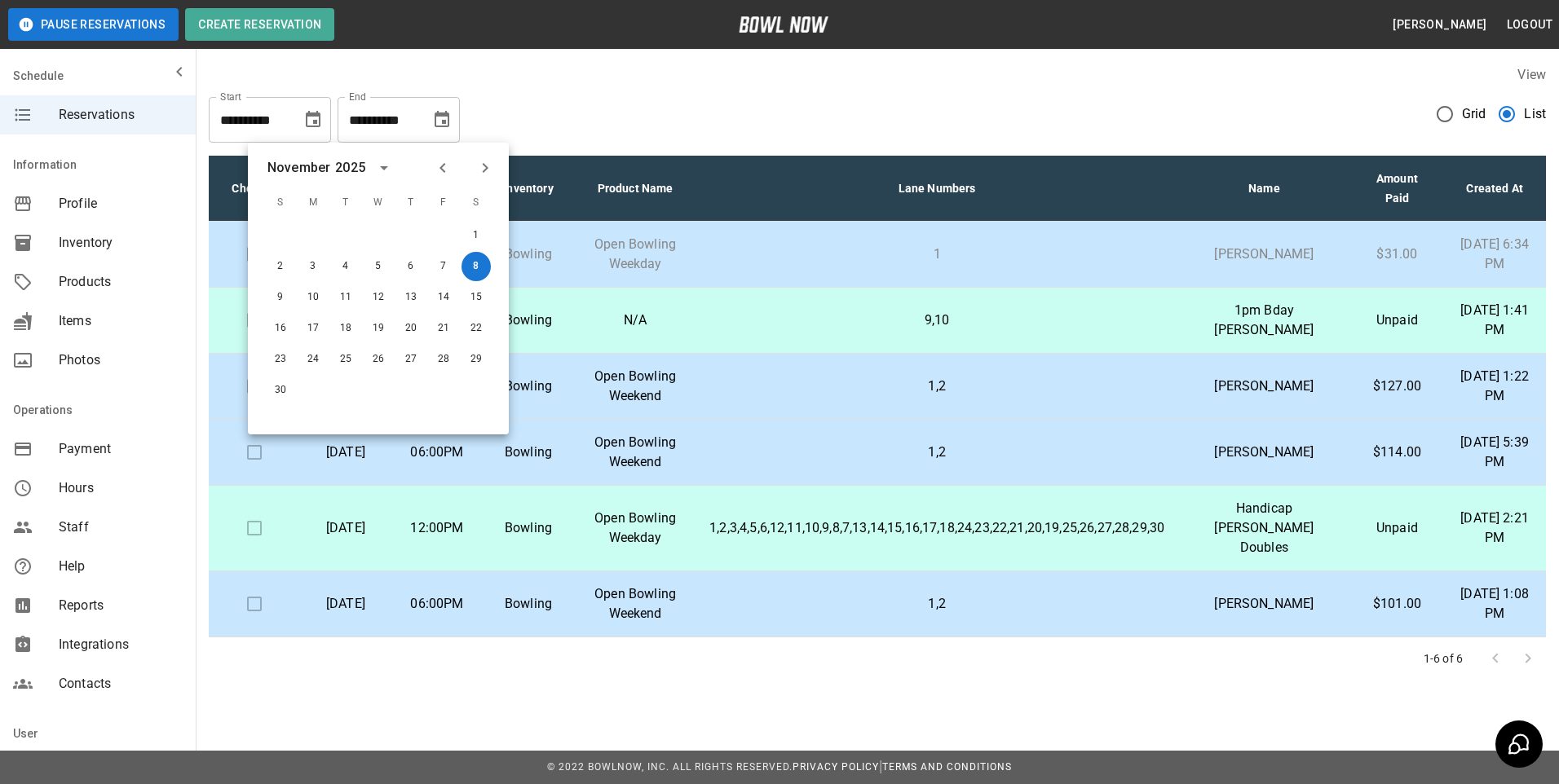 The image size is (1559, 784). What do you see at coordinates (120, 242) in the screenshot?
I see `span: Inventory` at bounding box center [120, 242].